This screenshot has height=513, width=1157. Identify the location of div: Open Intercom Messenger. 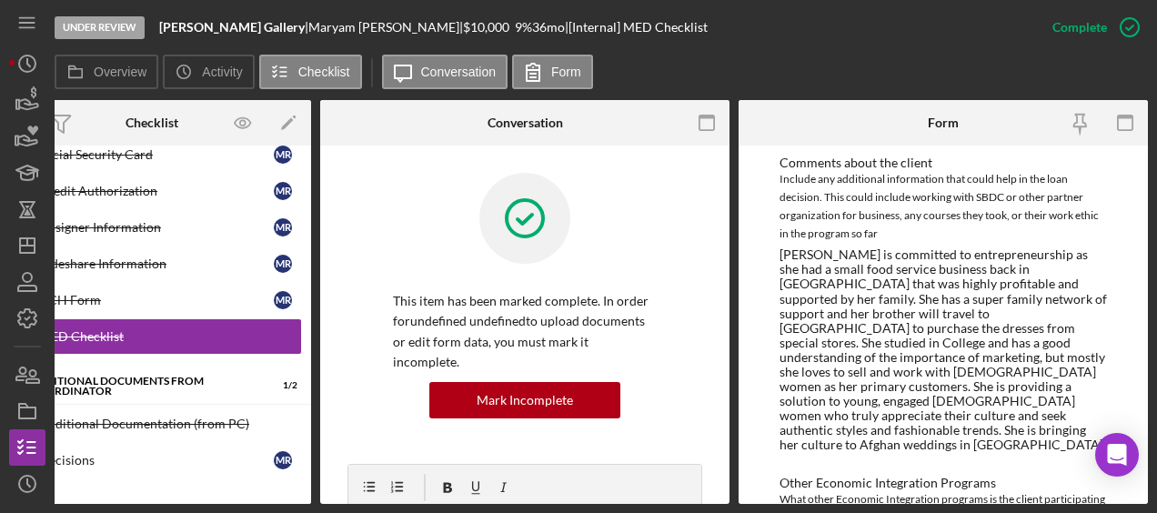
(1117, 455).